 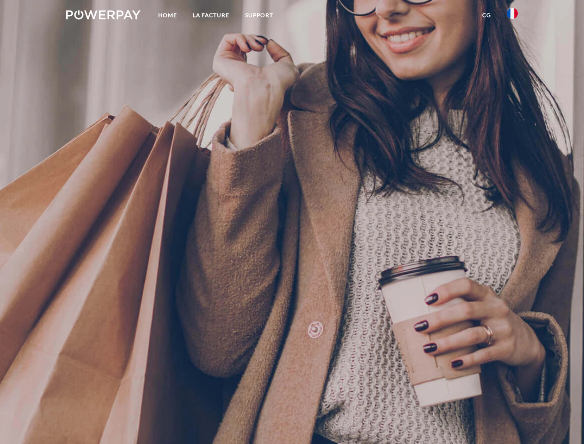 I want to click on a: CG, so click(x=487, y=15).